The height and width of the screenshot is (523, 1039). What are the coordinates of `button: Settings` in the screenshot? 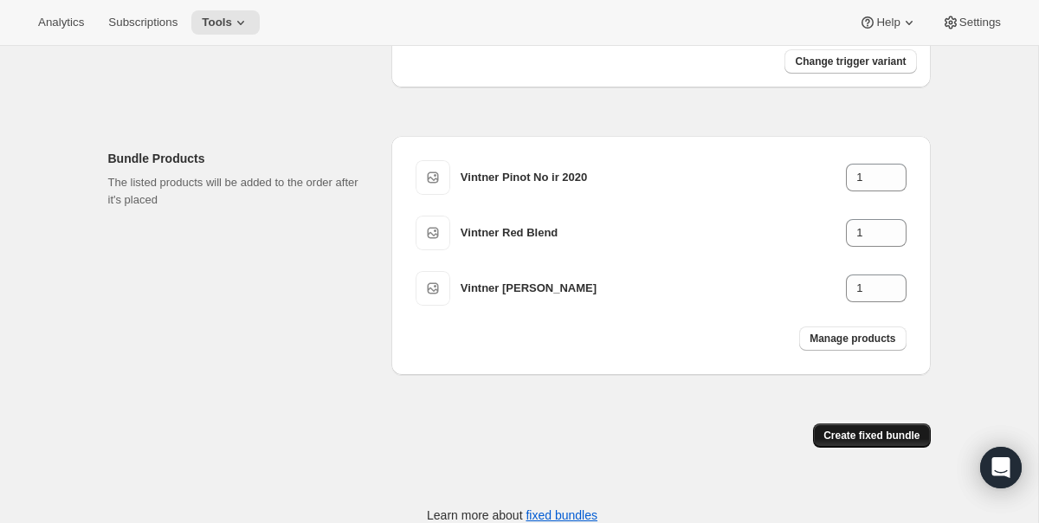 It's located at (971, 23).